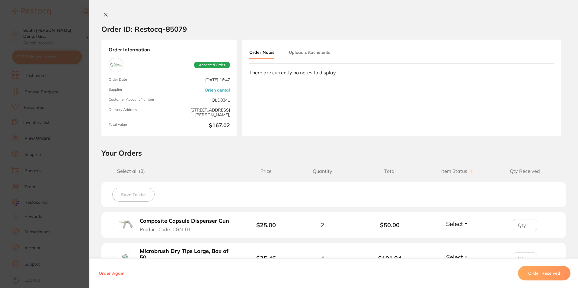 This screenshot has height=288, width=578. Describe the element at coordinates (266, 225) in the screenshot. I see `b: $25.00` at that location.